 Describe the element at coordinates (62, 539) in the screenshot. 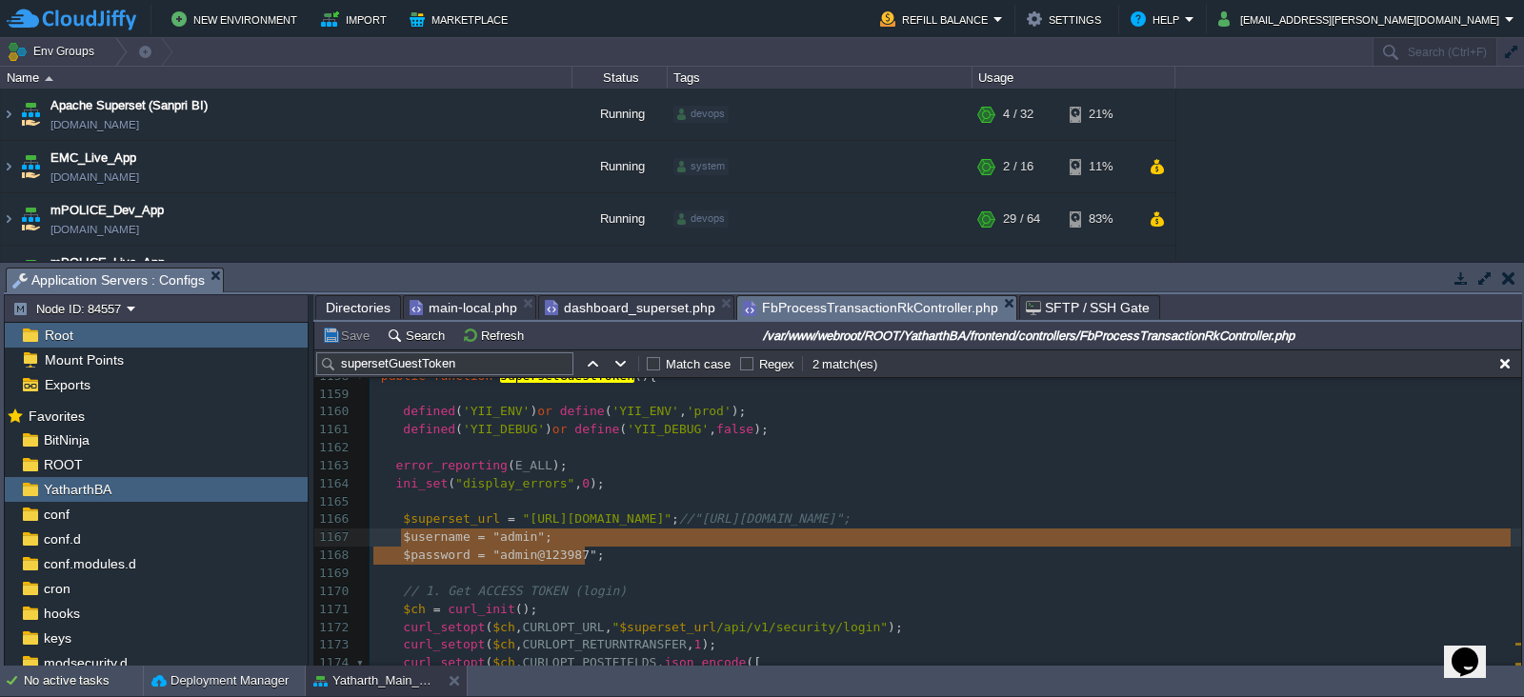

I see `a: conf.d` at that location.